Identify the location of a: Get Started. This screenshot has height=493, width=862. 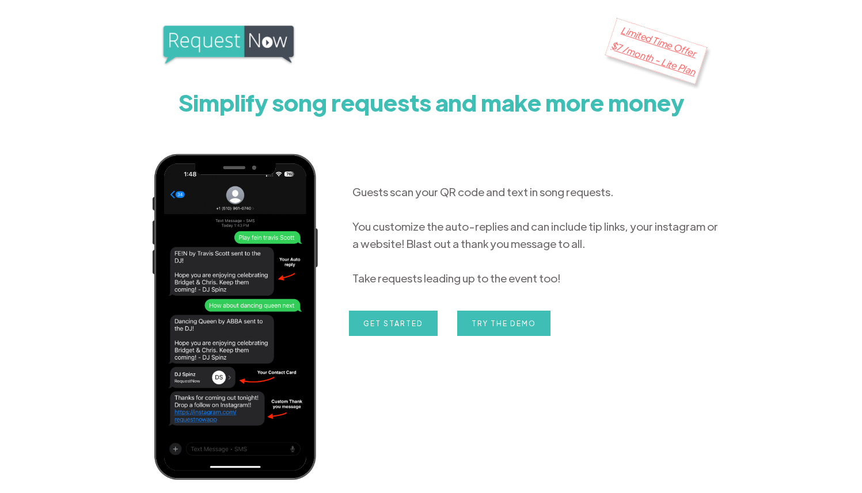
(393, 324).